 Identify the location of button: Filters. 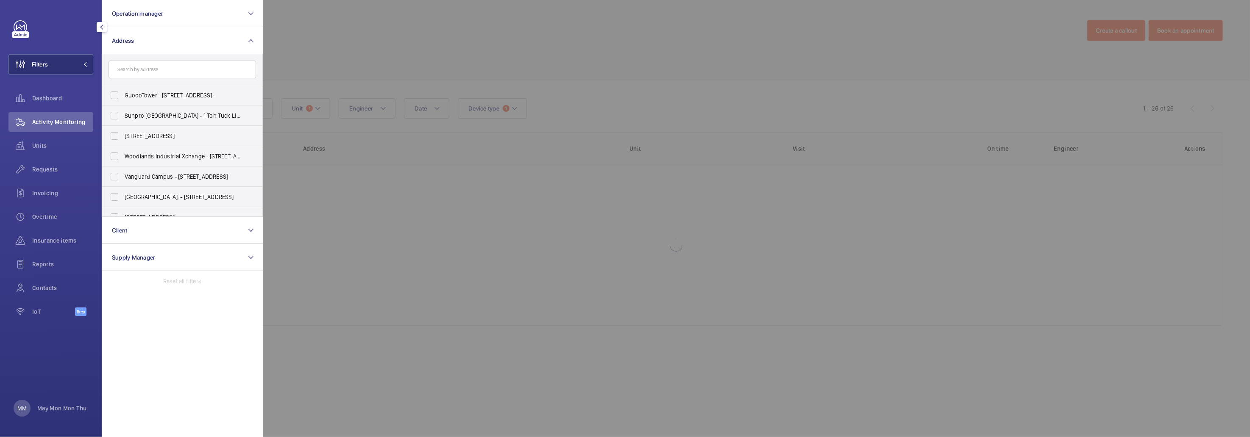
(51, 64).